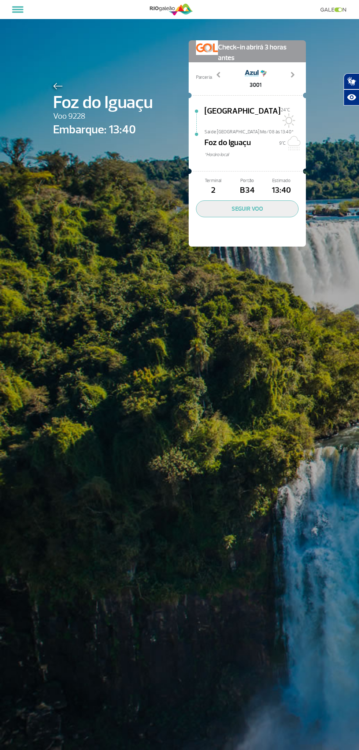  What do you see at coordinates (247, 181) in the screenshot?
I see `span: Portão` at bounding box center [247, 181].